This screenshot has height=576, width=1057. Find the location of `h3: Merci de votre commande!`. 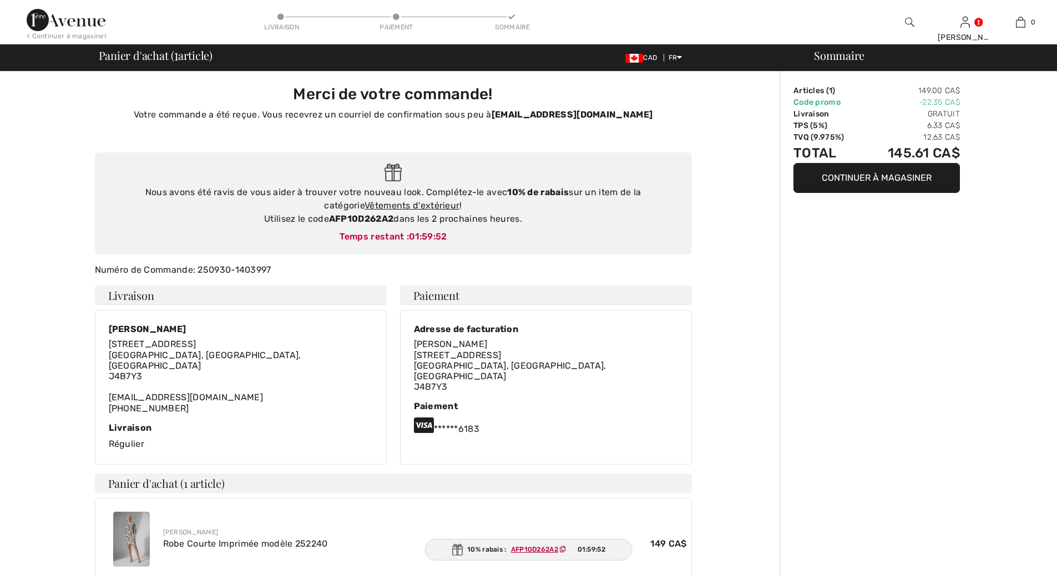

h3: Merci de votre commande! is located at coordinates (393, 94).